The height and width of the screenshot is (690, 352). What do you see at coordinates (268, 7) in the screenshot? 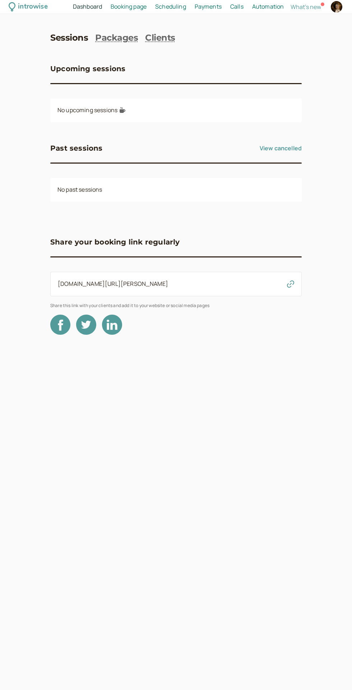
I see `a: Automation` at bounding box center [268, 7].